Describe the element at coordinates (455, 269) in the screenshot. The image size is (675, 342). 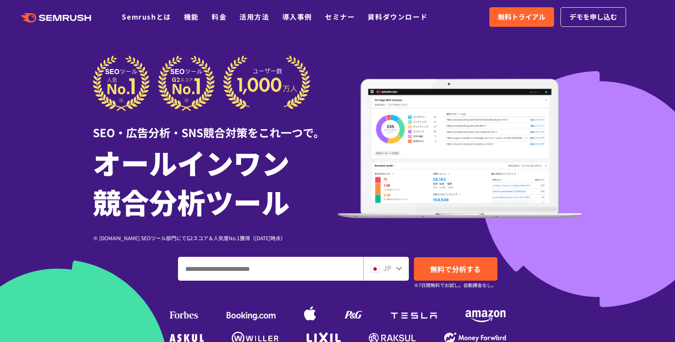
I see `span: 無料で分析する` at that location.